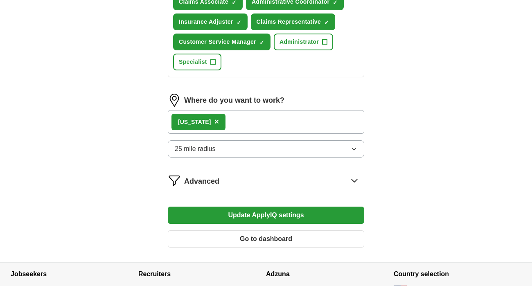 The height and width of the screenshot is (286, 532). I want to click on button: Customer Service Manager✓, so click(222, 42).